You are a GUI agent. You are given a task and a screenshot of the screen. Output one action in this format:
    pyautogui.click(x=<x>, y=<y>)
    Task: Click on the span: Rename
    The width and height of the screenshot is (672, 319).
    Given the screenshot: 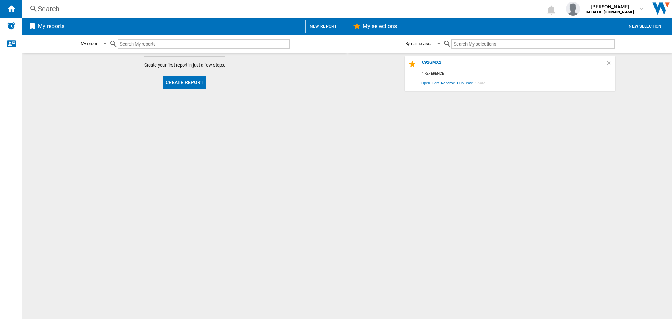 What is the action you would take?
    pyautogui.click(x=448, y=83)
    